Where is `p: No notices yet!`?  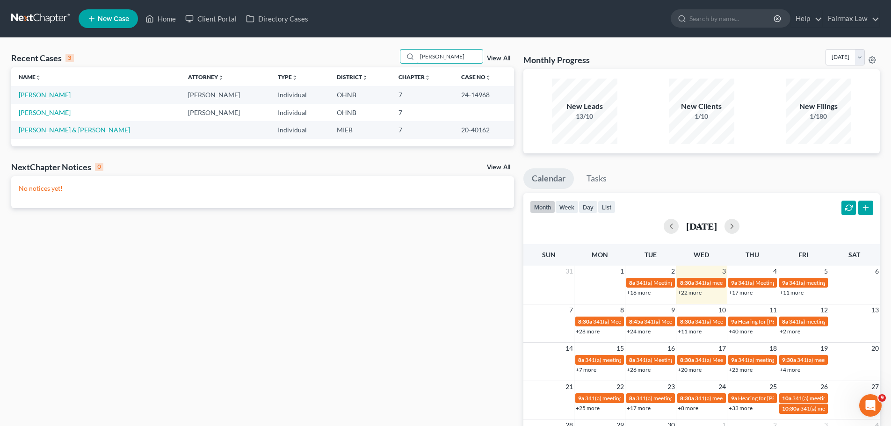 p: No notices yet! is located at coordinates (262, 189).